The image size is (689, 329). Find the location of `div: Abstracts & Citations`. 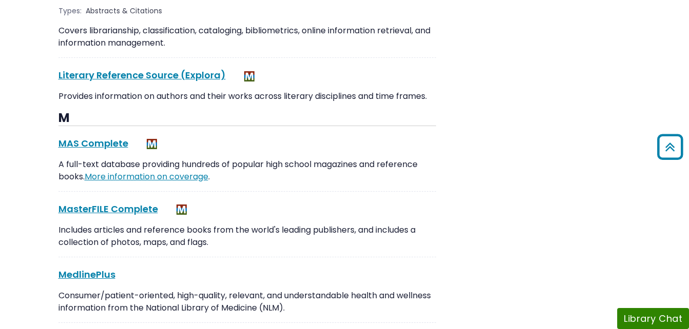

div: Abstracts & Citations is located at coordinates (125, 11).